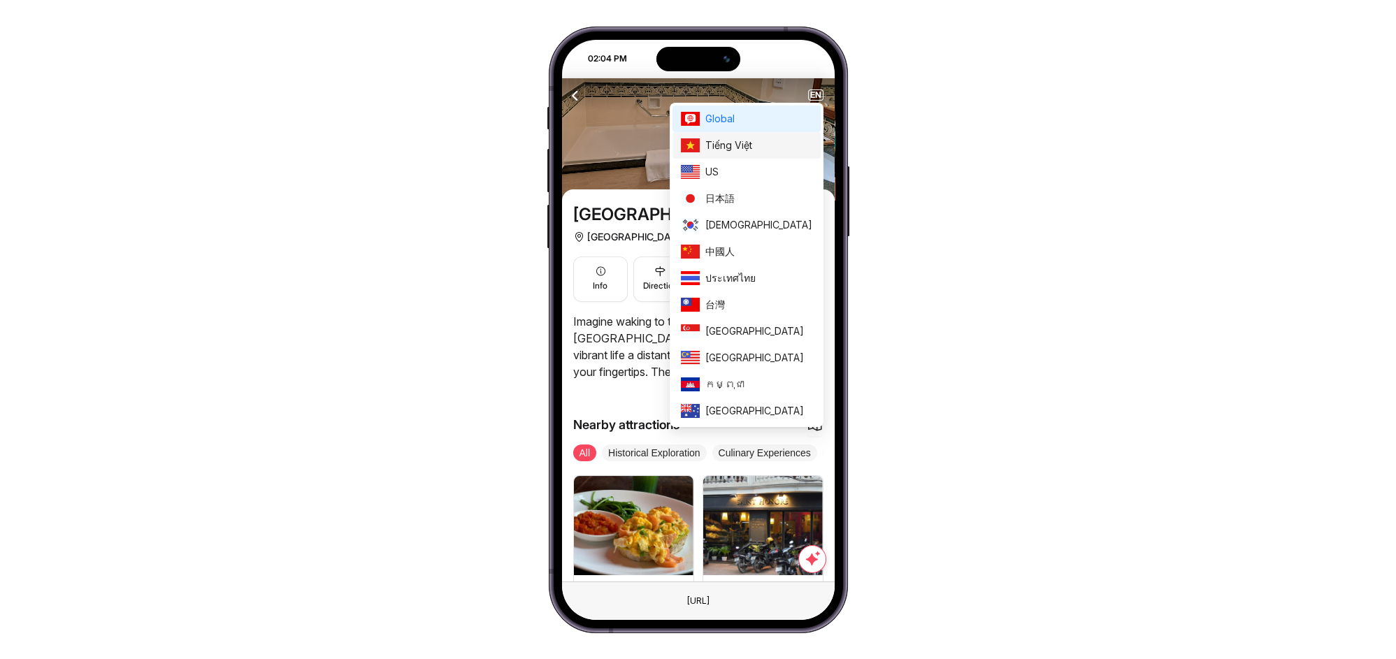 The height and width of the screenshot is (659, 1396). Describe the element at coordinates (660, 279) in the screenshot. I see `button: Direction` at that location.